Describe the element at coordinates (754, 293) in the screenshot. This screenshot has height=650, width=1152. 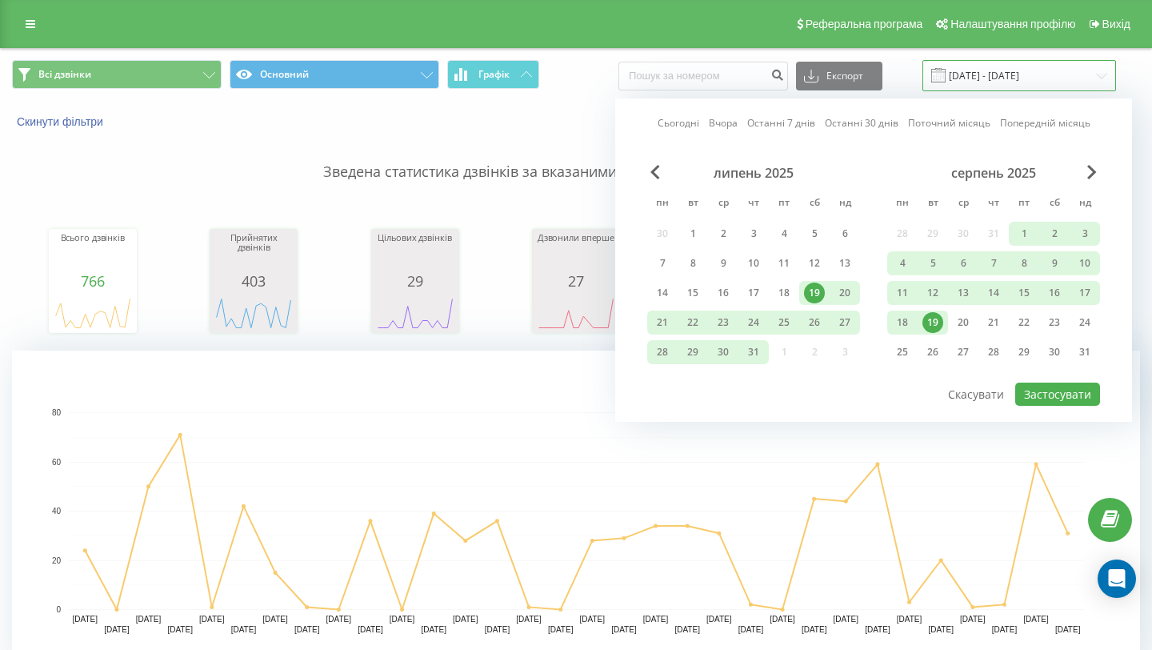
I see `div: чт 17 лип 2025 р.` at that location.